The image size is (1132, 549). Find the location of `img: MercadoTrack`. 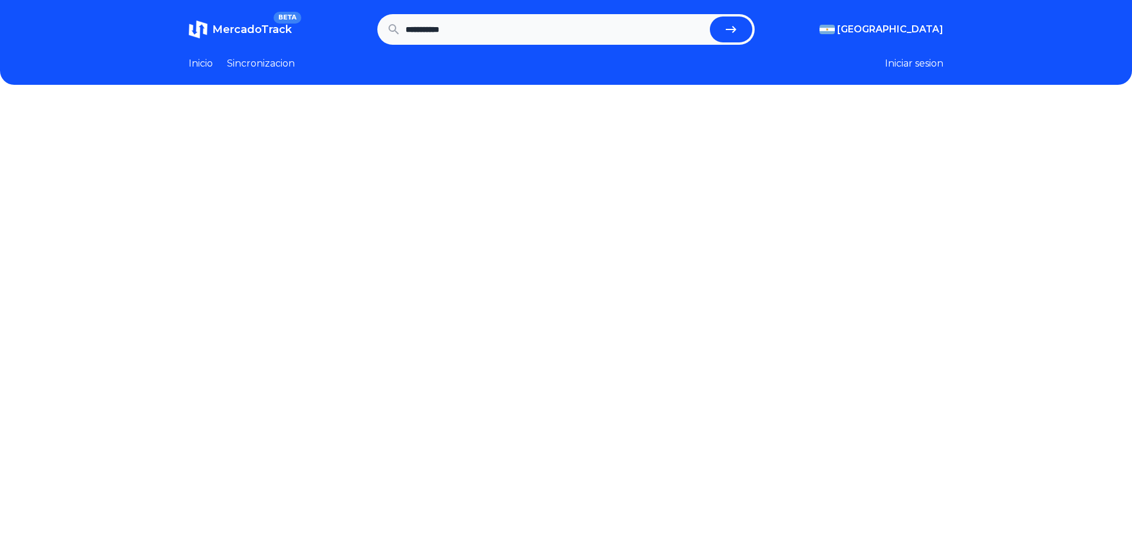

img: MercadoTrack is located at coordinates (198, 29).